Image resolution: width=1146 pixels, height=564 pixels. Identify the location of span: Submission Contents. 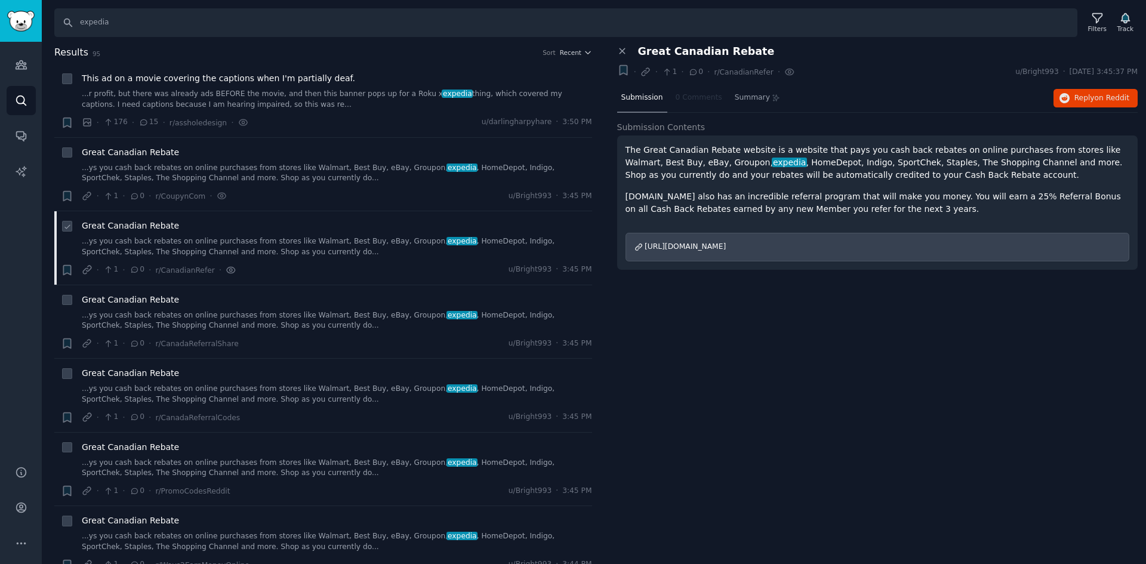
(662, 127).